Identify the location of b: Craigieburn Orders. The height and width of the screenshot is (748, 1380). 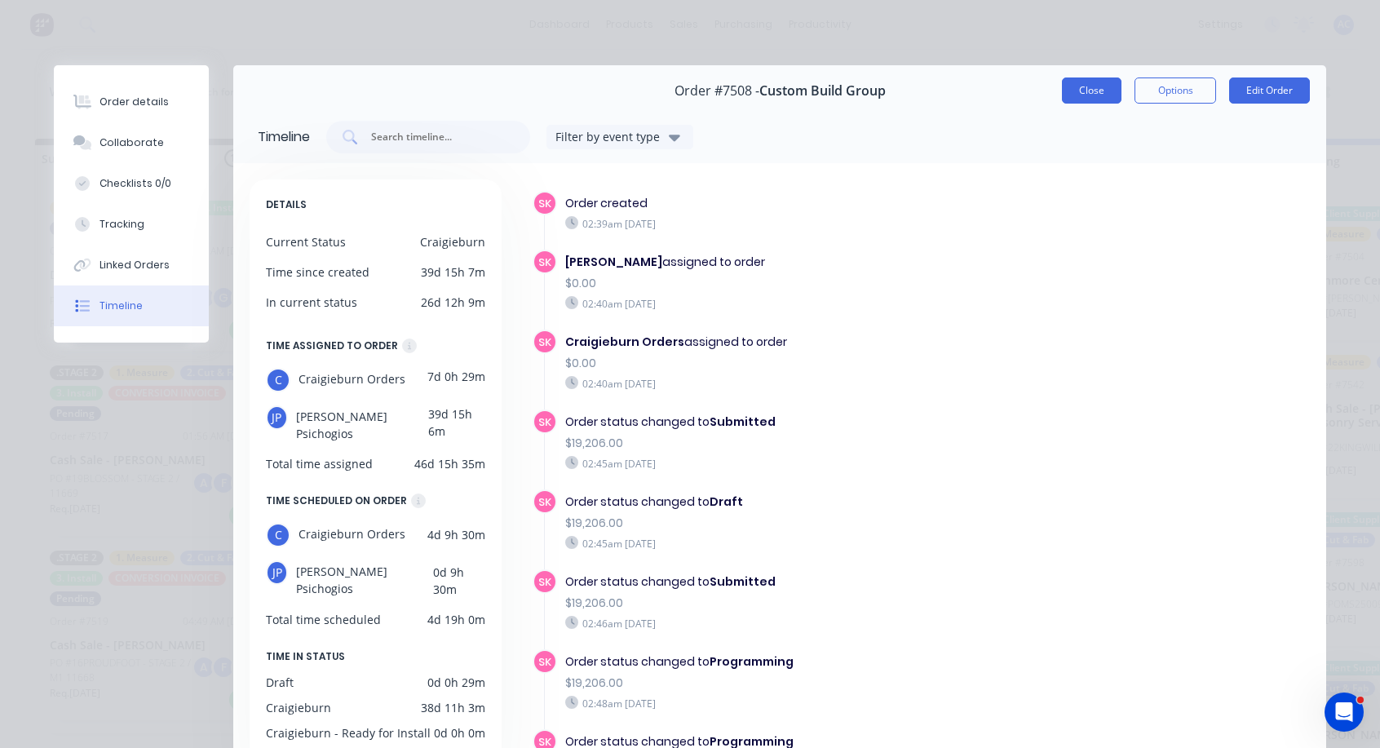
(625, 342).